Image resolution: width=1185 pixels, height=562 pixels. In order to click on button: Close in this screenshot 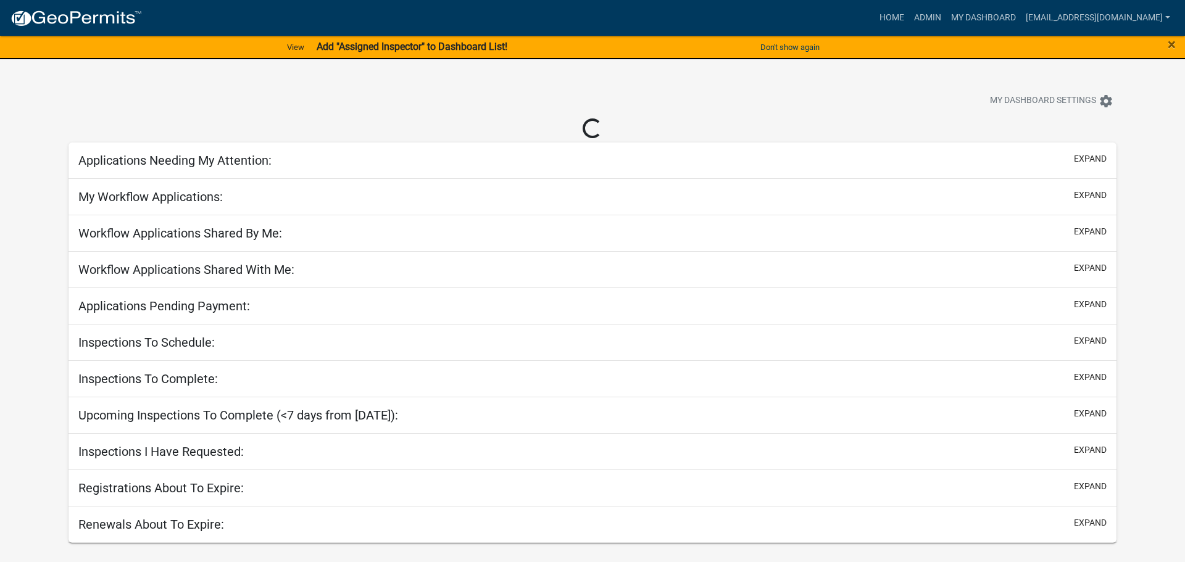, I will do `click(1172, 44)`.